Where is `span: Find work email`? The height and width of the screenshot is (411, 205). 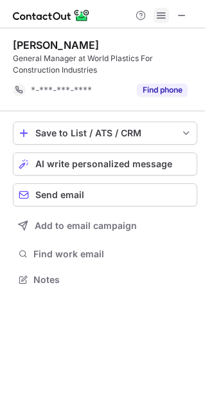
span: Find work email is located at coordinates (112, 254).